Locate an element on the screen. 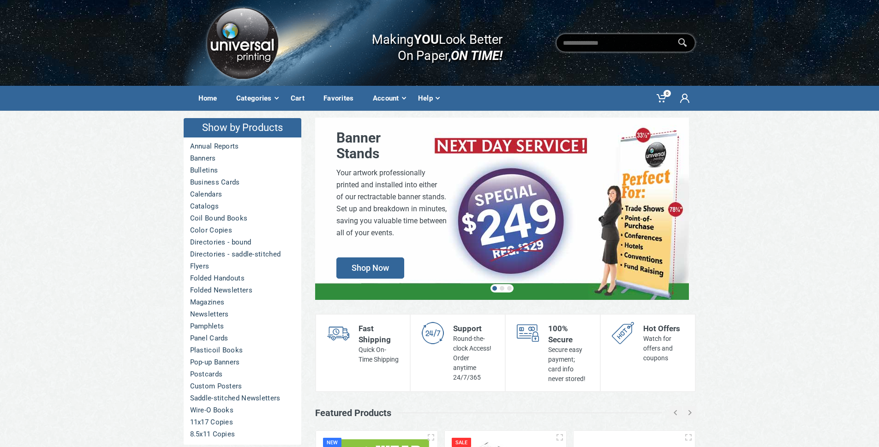 The image size is (879, 447). h4: Show by Products is located at coordinates (242, 128).